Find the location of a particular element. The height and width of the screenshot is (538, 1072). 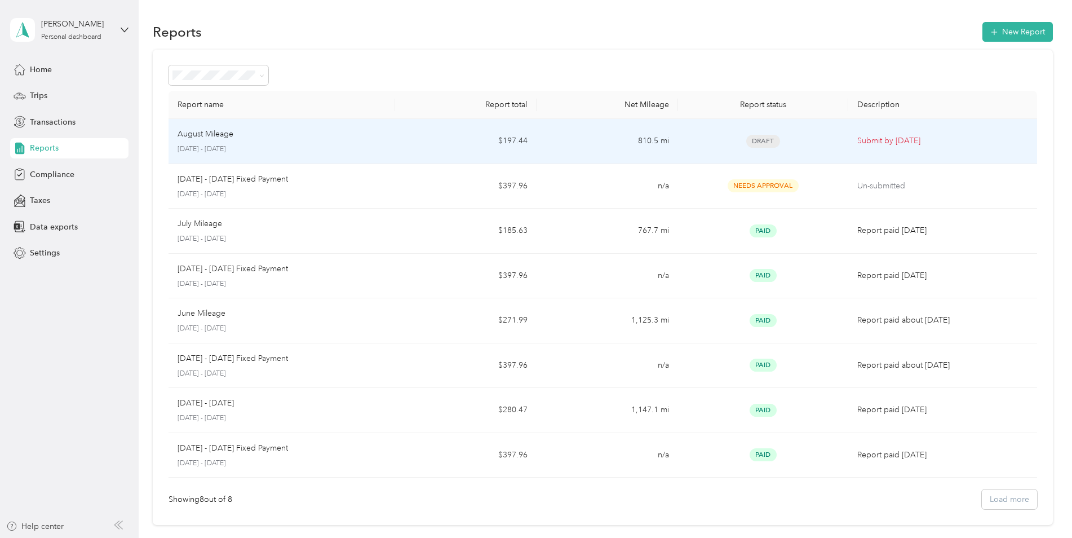

td: 1,125.3 mi is located at coordinates (607, 321).